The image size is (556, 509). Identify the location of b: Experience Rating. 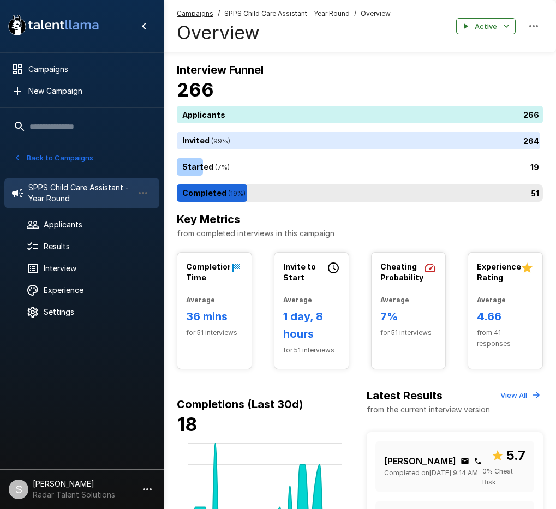
(499, 272).